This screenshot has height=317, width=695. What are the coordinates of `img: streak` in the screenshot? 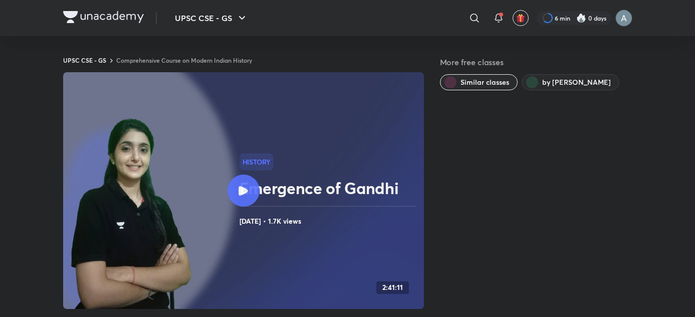 It's located at (581, 18).